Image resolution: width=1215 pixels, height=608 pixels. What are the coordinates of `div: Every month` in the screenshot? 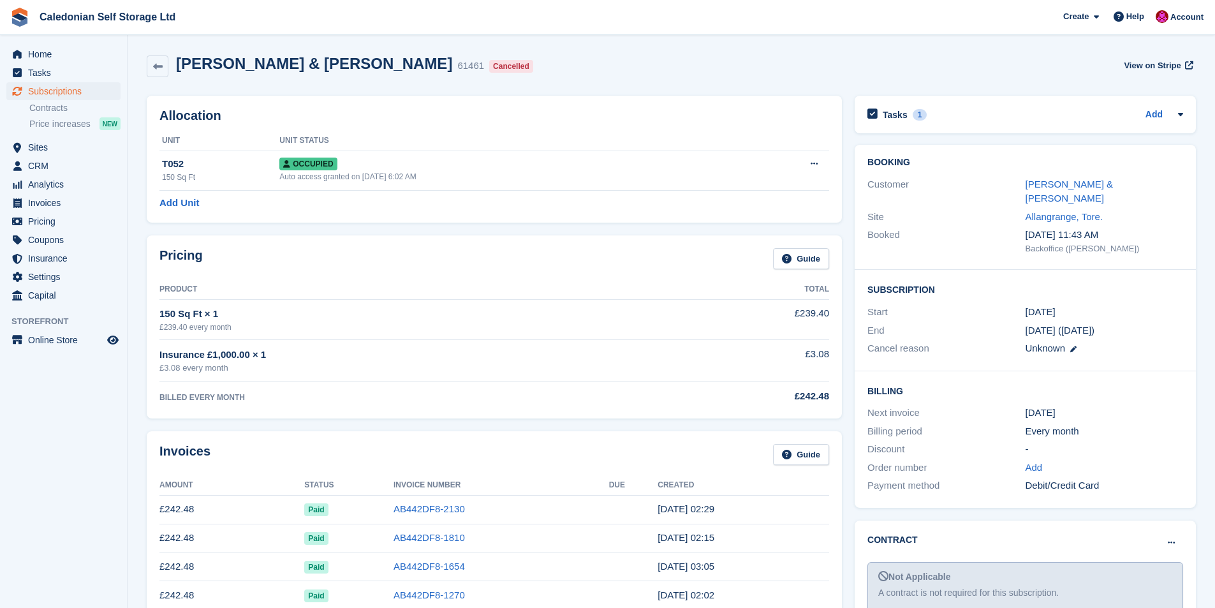 It's located at (1104, 431).